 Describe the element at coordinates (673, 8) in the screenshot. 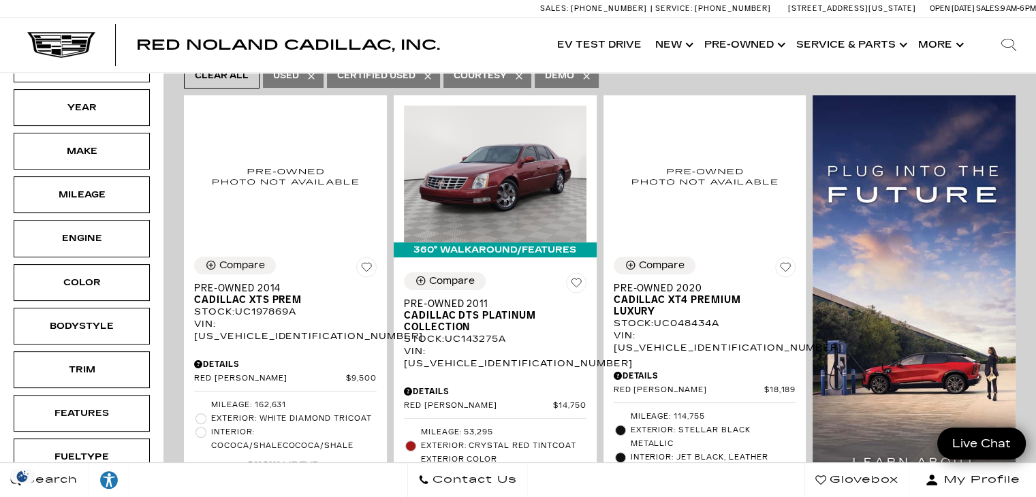

I see `span: Service:` at that location.